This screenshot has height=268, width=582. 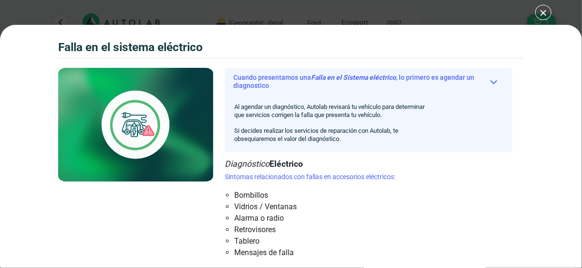 I want to click on li: Alarma o radio, so click(x=345, y=218).